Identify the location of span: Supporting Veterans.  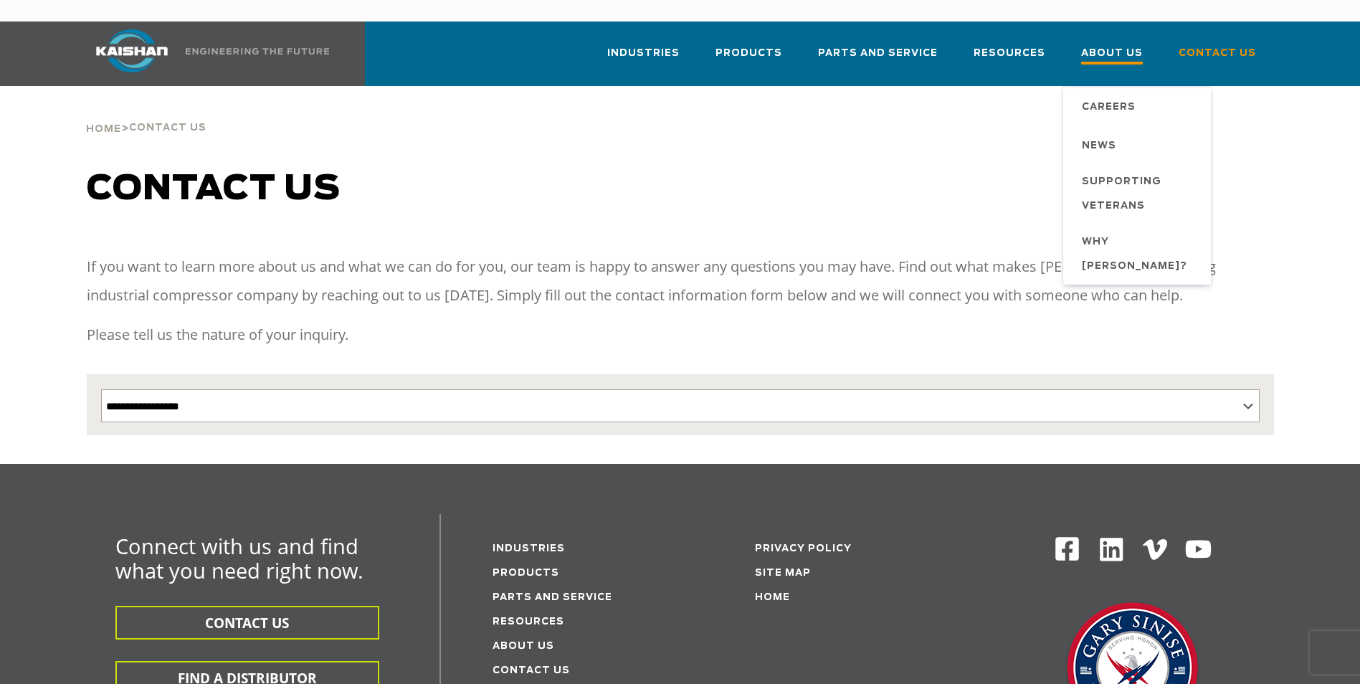
(1139, 194).